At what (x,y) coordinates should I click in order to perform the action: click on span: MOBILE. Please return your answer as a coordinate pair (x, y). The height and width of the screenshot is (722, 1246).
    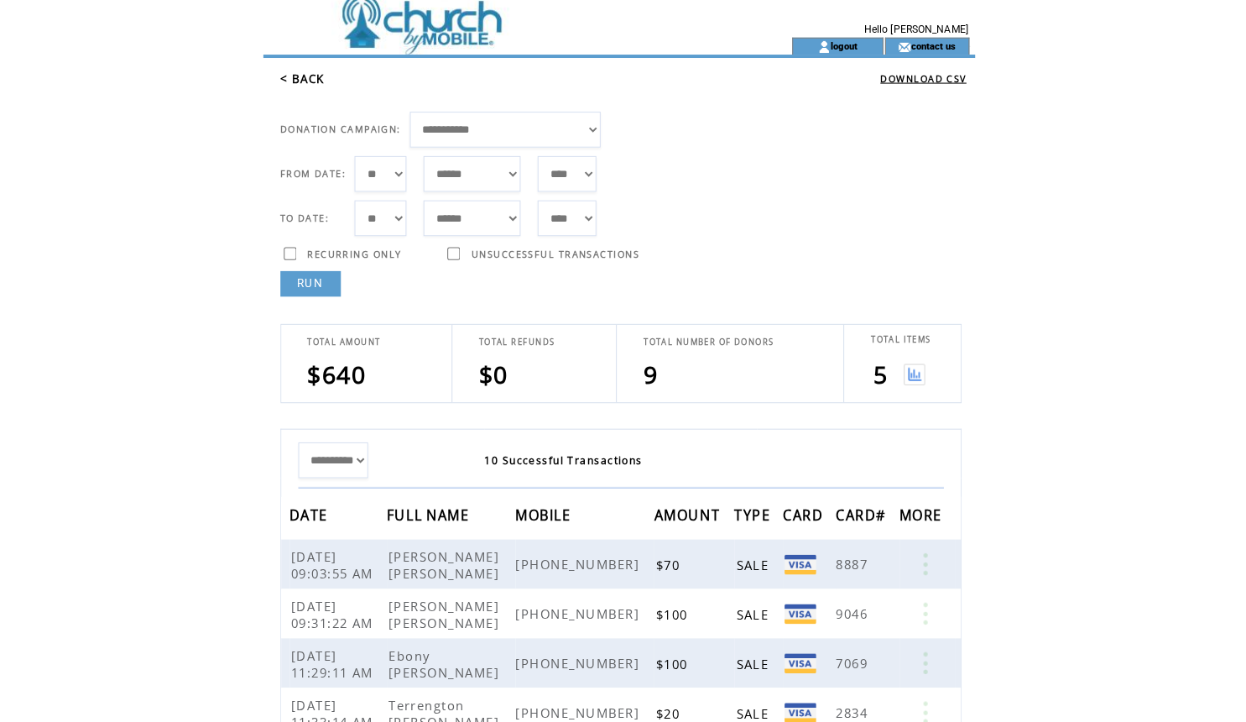
    Looking at the image, I should click on (551, 515).